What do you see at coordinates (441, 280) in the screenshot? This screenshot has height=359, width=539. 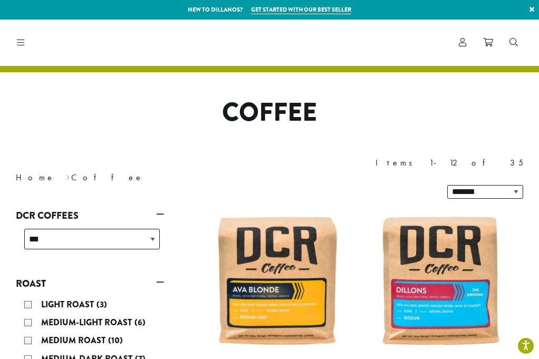 I see `img: Dillons-12oz-300x300.jpg` at bounding box center [441, 280].